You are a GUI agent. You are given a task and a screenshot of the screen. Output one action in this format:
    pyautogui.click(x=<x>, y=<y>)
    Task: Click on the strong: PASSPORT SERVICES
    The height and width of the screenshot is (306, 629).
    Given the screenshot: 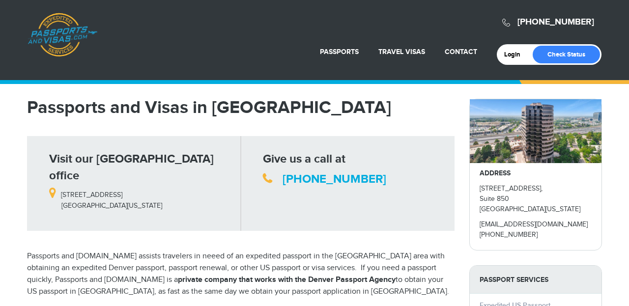 What is the action you would take?
    pyautogui.click(x=535, y=279)
    